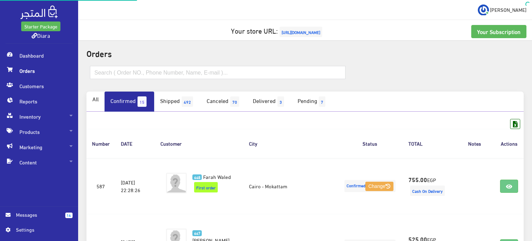  Describe the element at coordinates (39, 147) in the screenshot. I see `span: Marketing` at that location.